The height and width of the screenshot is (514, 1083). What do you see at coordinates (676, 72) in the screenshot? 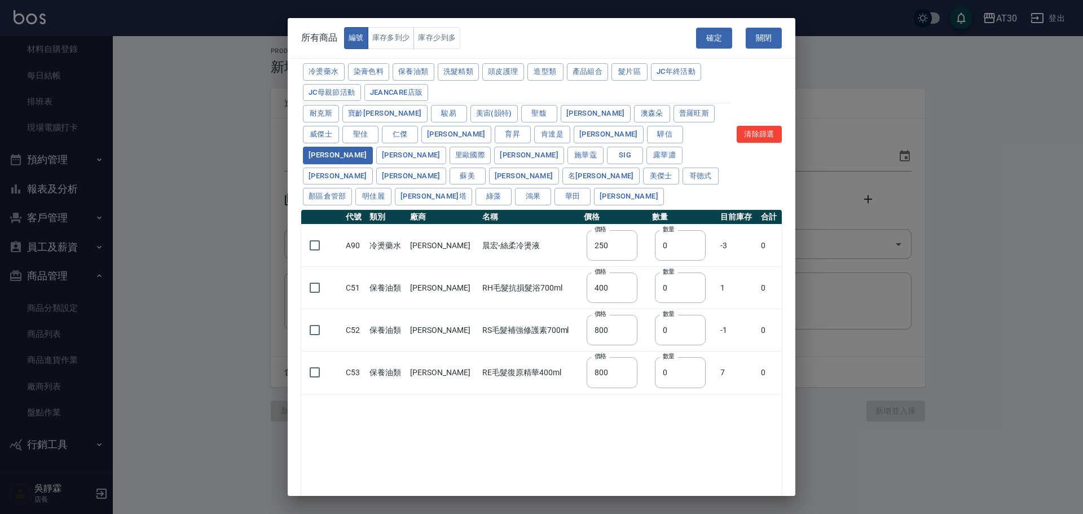
I see `button: JC年終活動` at bounding box center [676, 72].